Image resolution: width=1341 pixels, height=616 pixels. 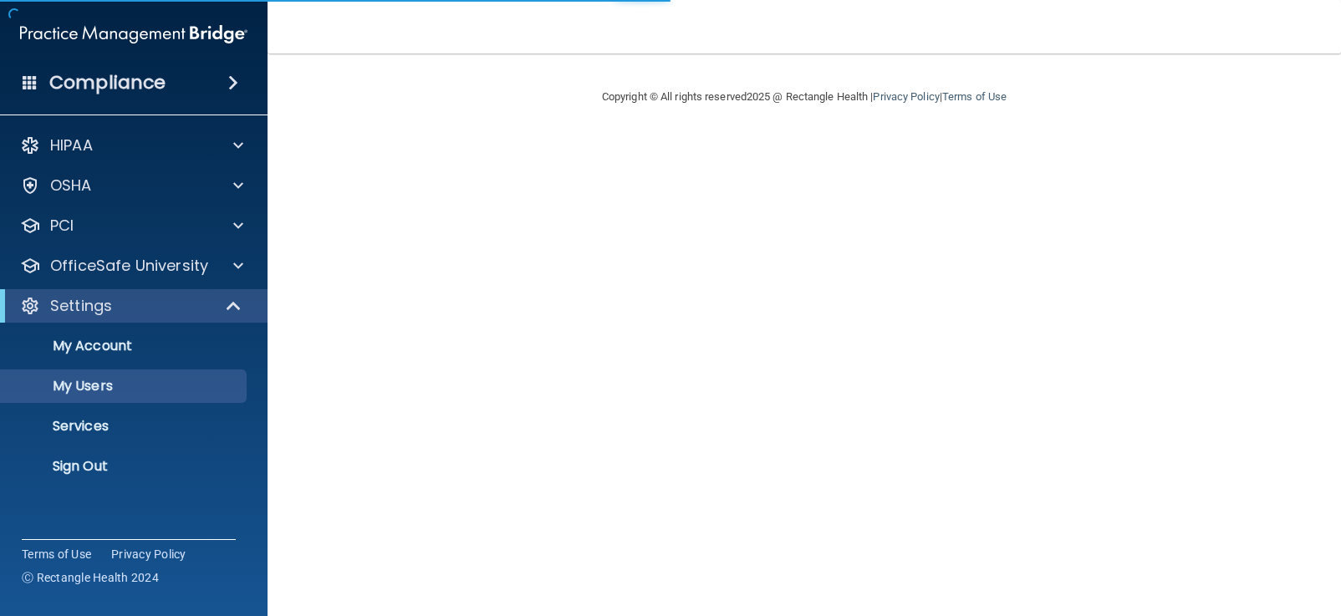 I want to click on p: Sign Out, so click(x=125, y=466).